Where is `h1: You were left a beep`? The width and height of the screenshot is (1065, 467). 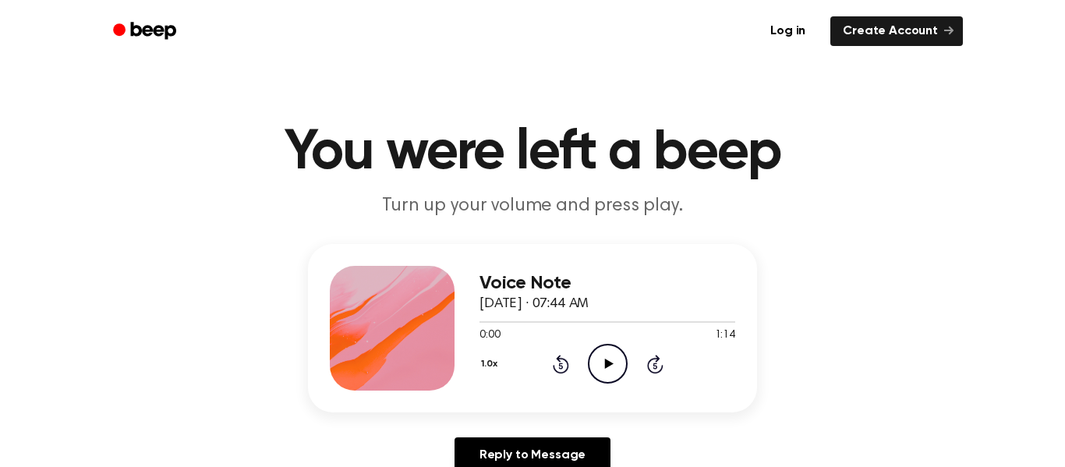
h1: You were left a beep is located at coordinates (532, 153).